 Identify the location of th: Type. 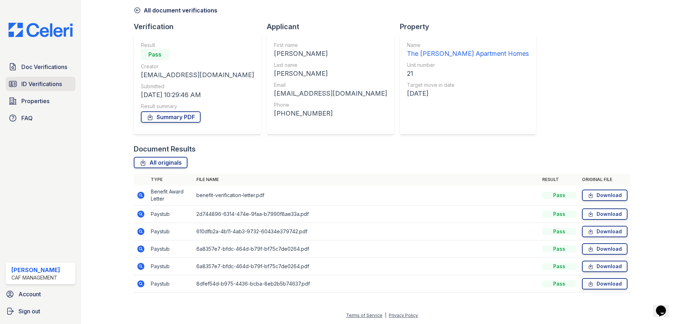
(171, 180).